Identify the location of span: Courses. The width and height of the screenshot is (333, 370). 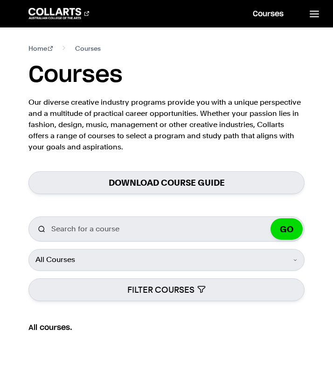
(88, 48).